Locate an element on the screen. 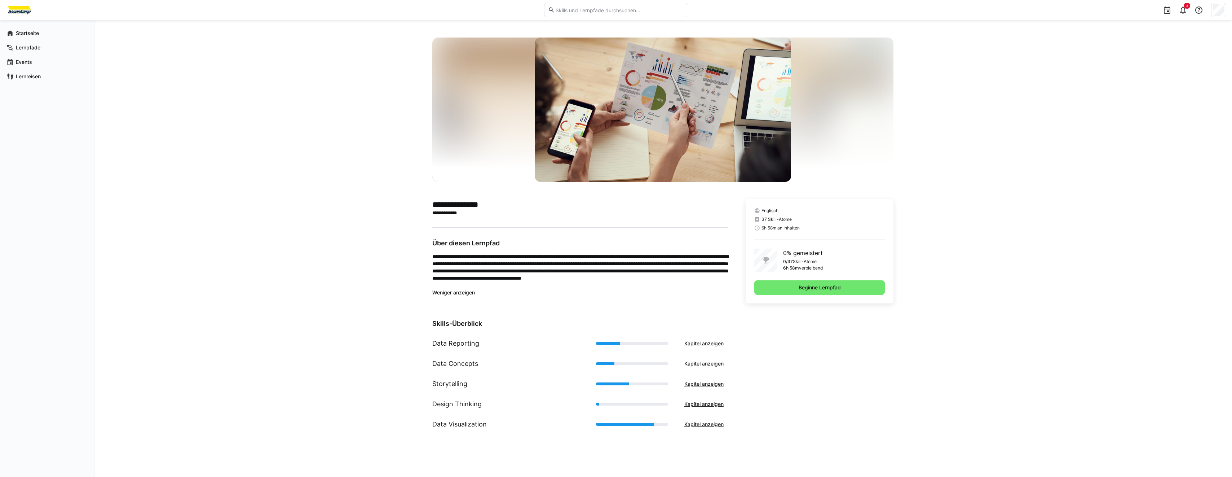  h1: Design Thinking is located at coordinates (457, 404).